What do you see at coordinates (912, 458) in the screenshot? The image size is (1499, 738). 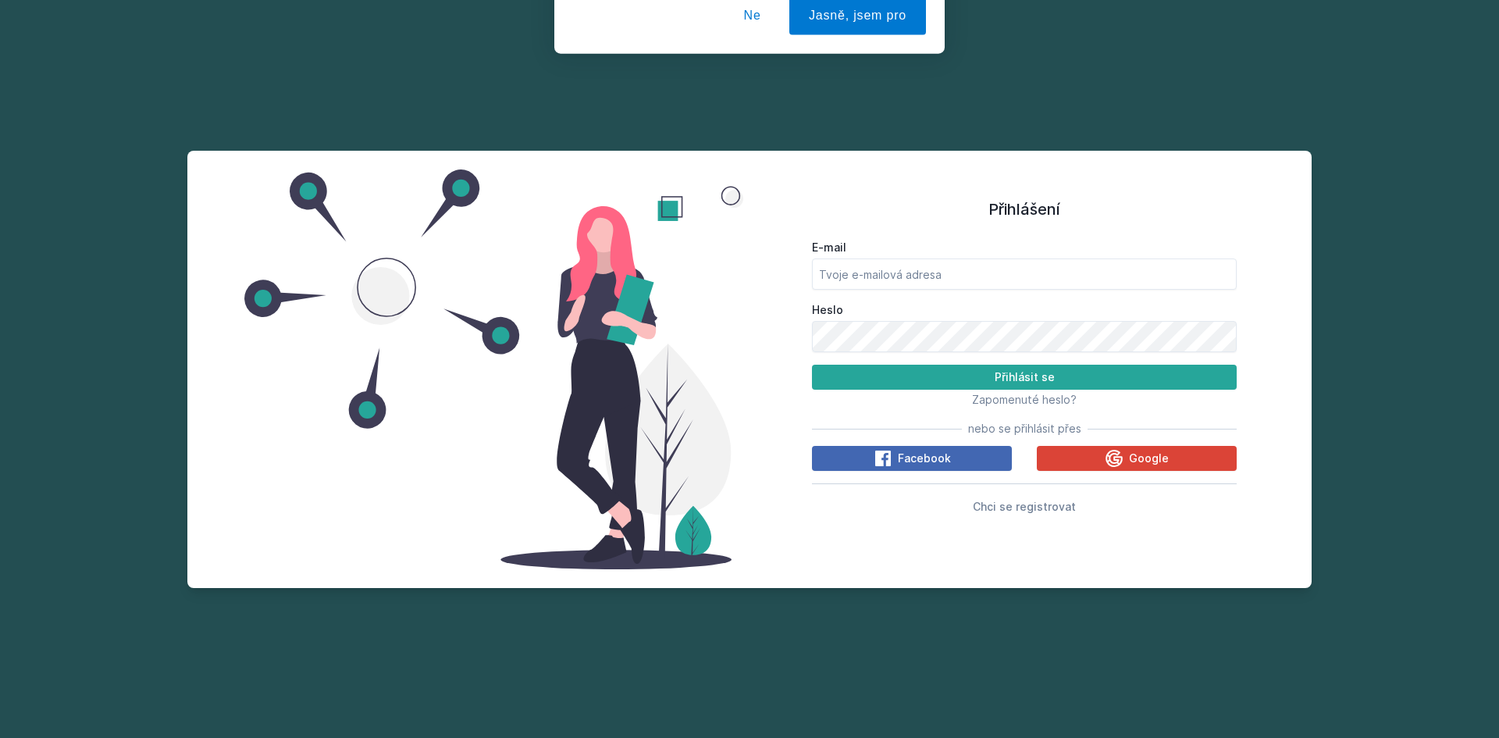 I see `button: Facebook` at bounding box center [912, 458].